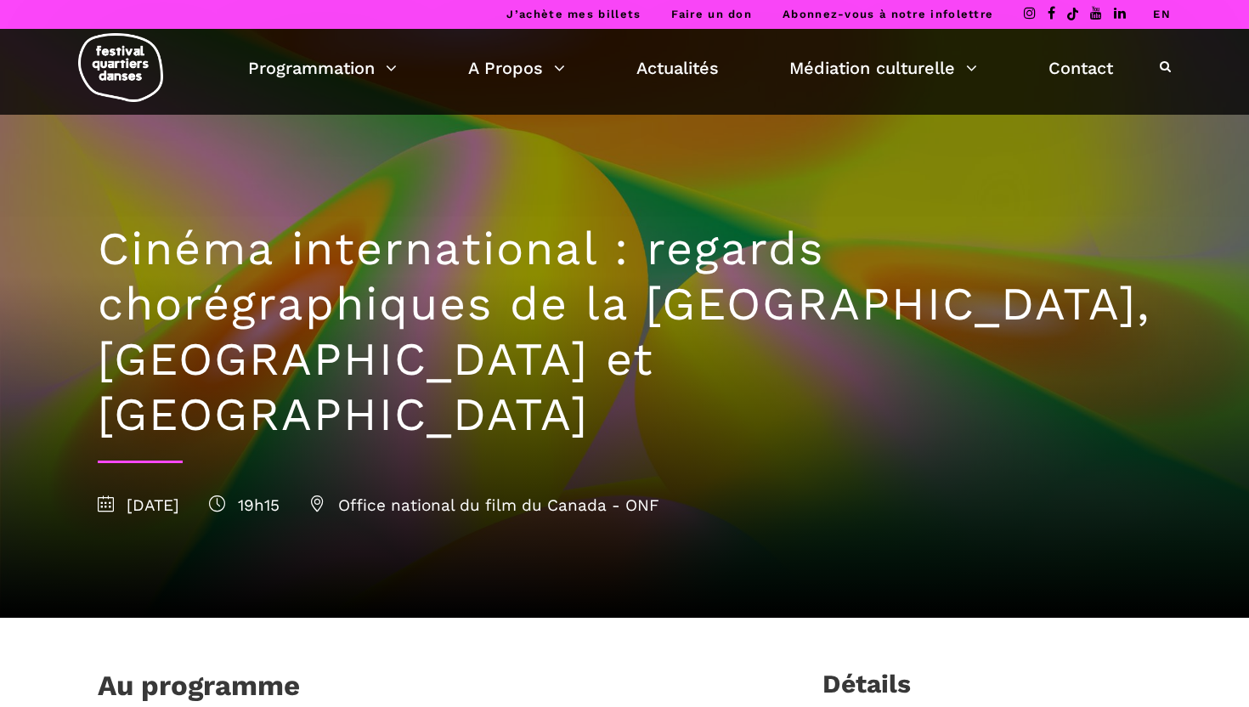  Describe the element at coordinates (244, 505) in the screenshot. I see `span: 19h15` at that location.